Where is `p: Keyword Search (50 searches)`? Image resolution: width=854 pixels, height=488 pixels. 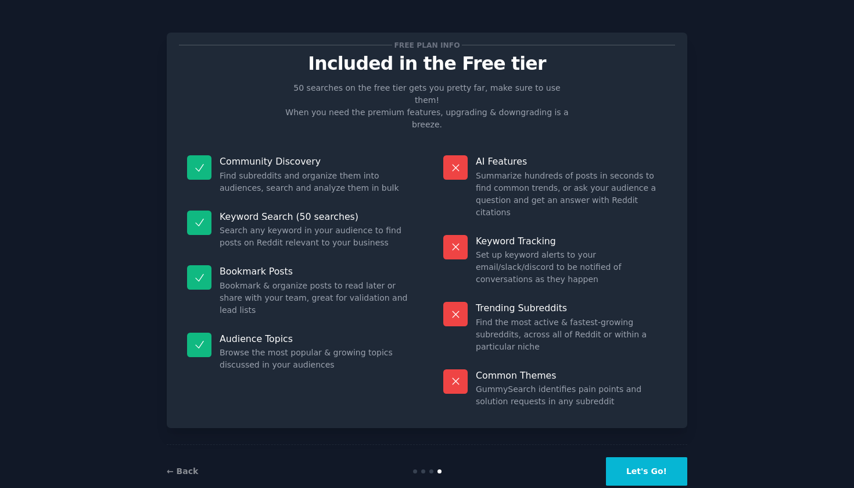
p: Keyword Search (50 searches) is located at coordinates (315, 216).